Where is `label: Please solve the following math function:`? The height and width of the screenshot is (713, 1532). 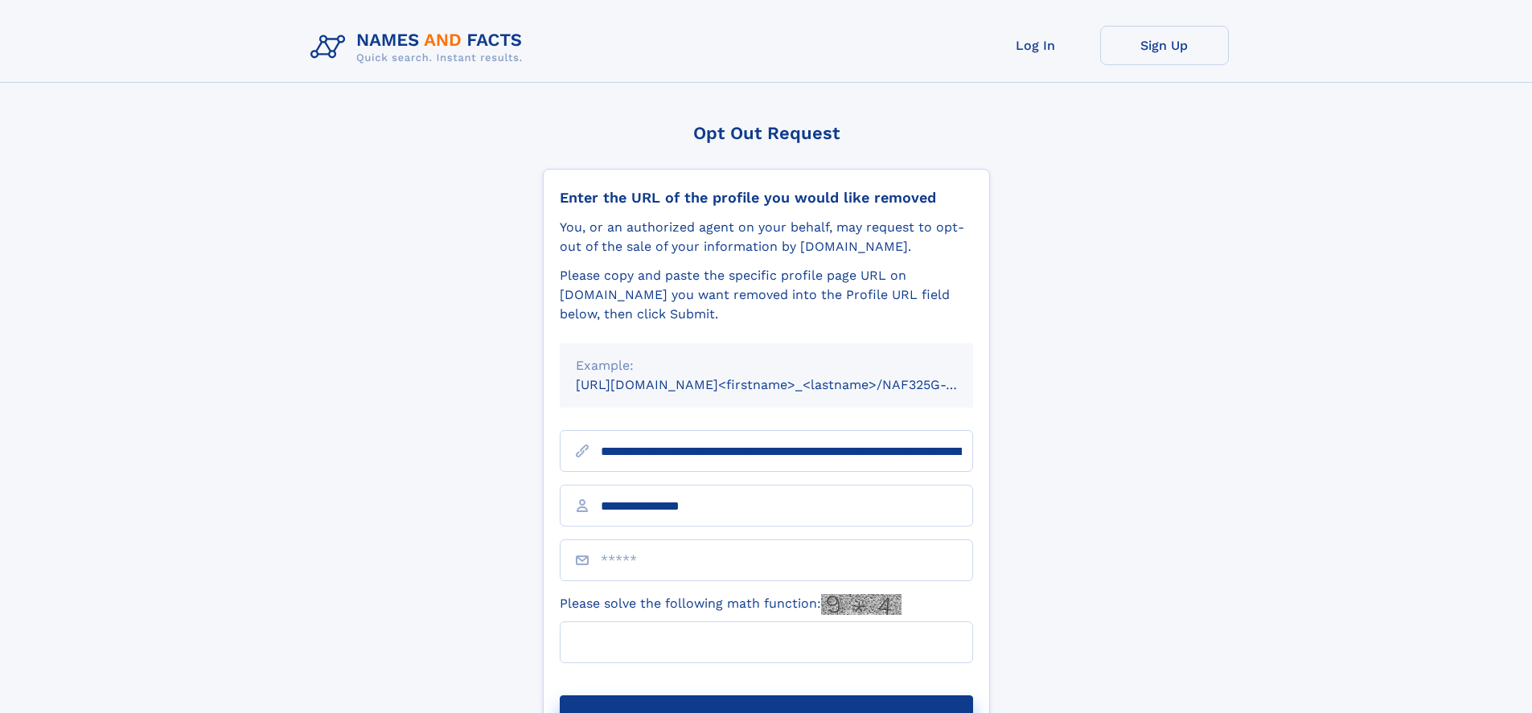
label: Please solve the following math function: is located at coordinates (730, 605).